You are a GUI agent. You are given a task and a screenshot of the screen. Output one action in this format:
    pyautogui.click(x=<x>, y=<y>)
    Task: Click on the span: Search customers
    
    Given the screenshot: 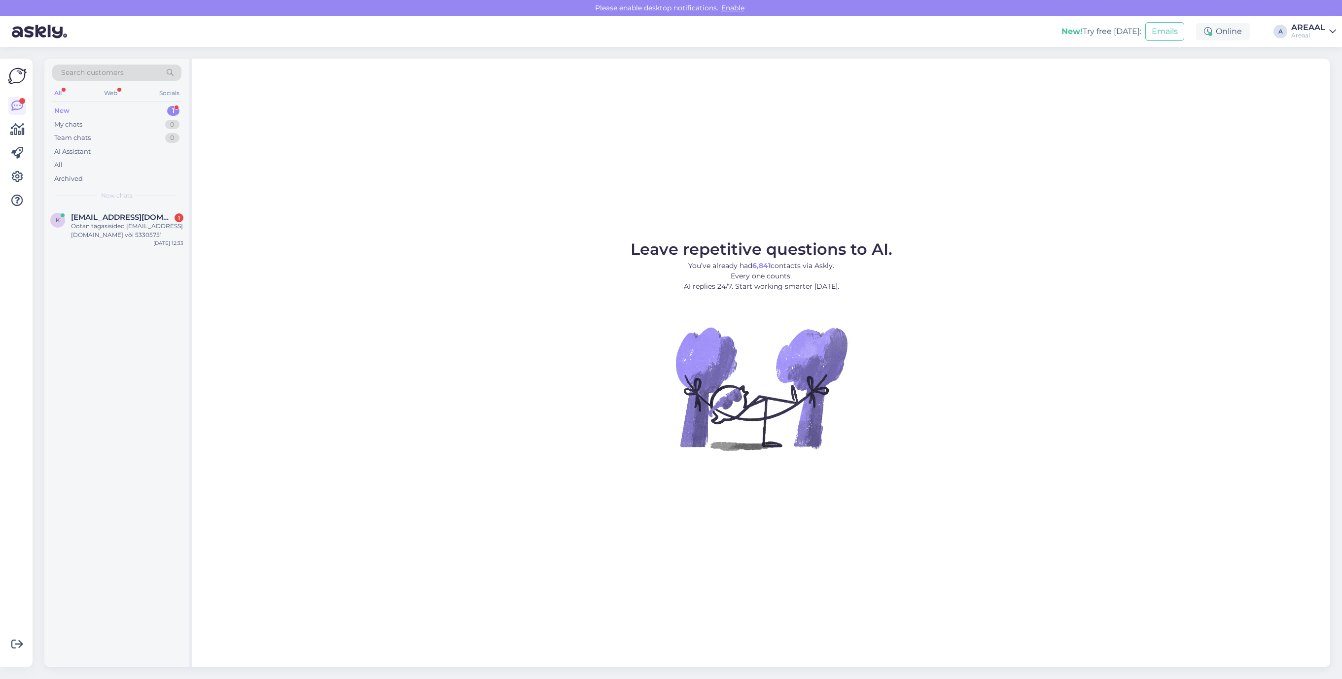 What is the action you would take?
    pyautogui.click(x=92, y=72)
    